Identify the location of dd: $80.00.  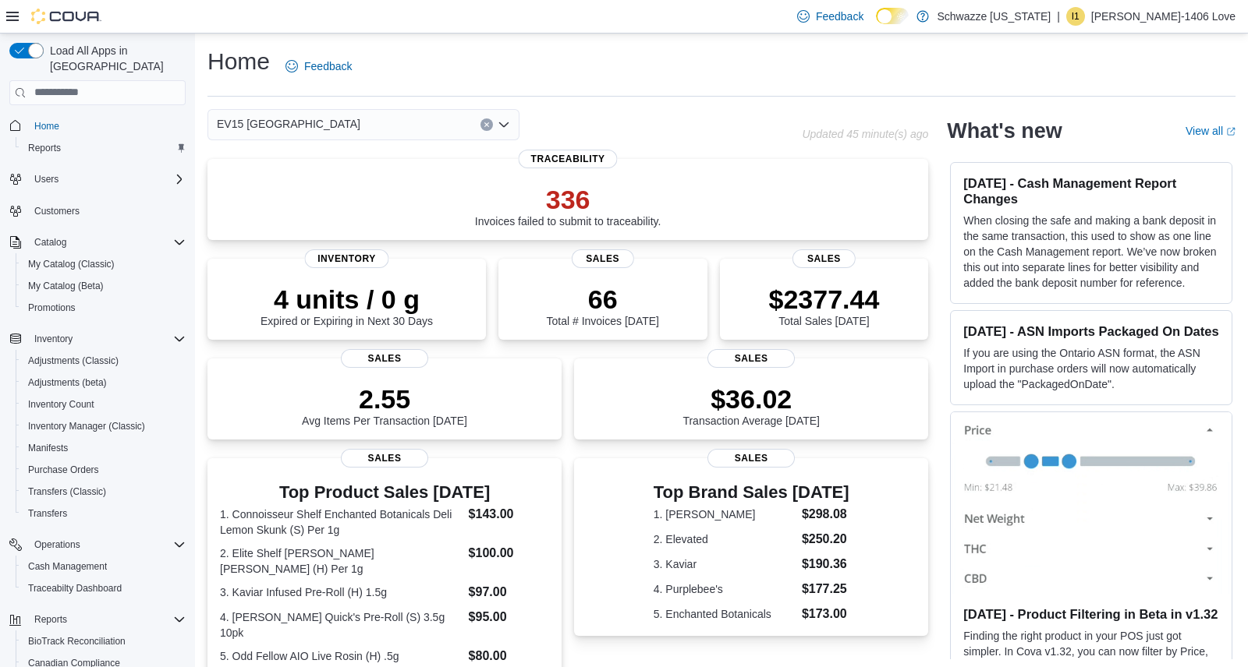
(509, 657).